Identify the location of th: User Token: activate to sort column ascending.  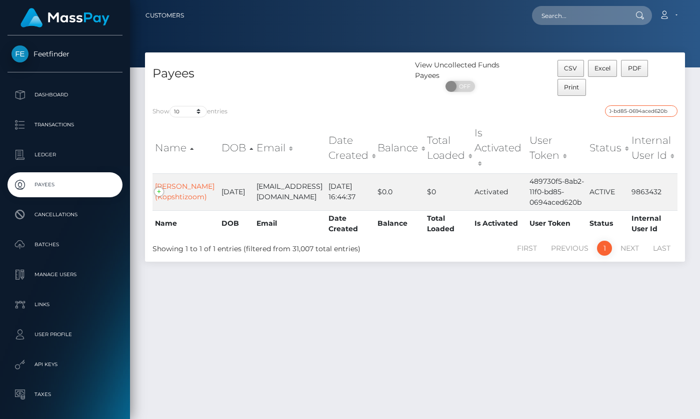
(556, 148).